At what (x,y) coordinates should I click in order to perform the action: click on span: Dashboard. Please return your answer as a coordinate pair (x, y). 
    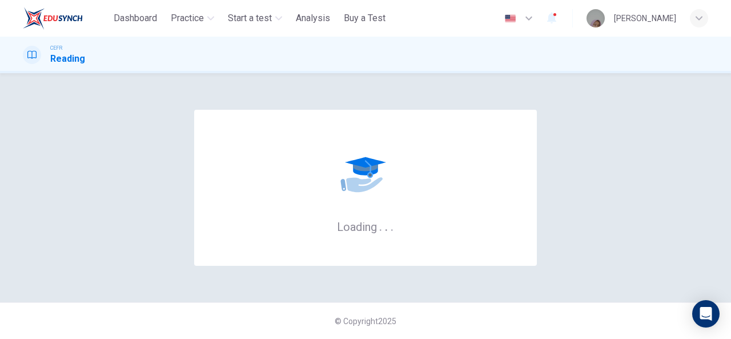
    Looking at the image, I should click on (135, 18).